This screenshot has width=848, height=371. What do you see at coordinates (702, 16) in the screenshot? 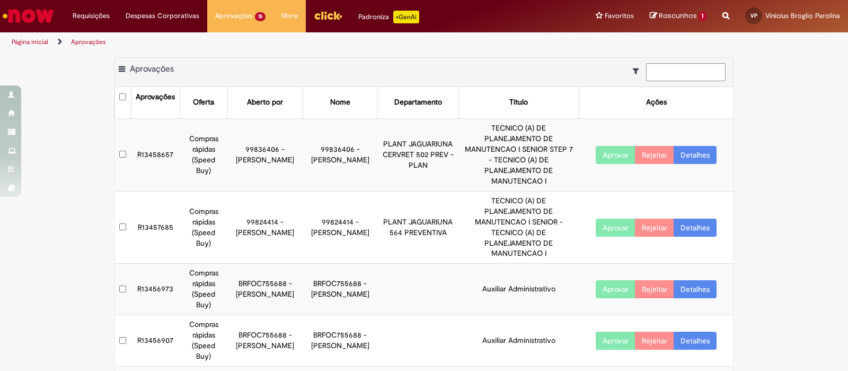
I see `span: 1` at bounding box center [702, 16].